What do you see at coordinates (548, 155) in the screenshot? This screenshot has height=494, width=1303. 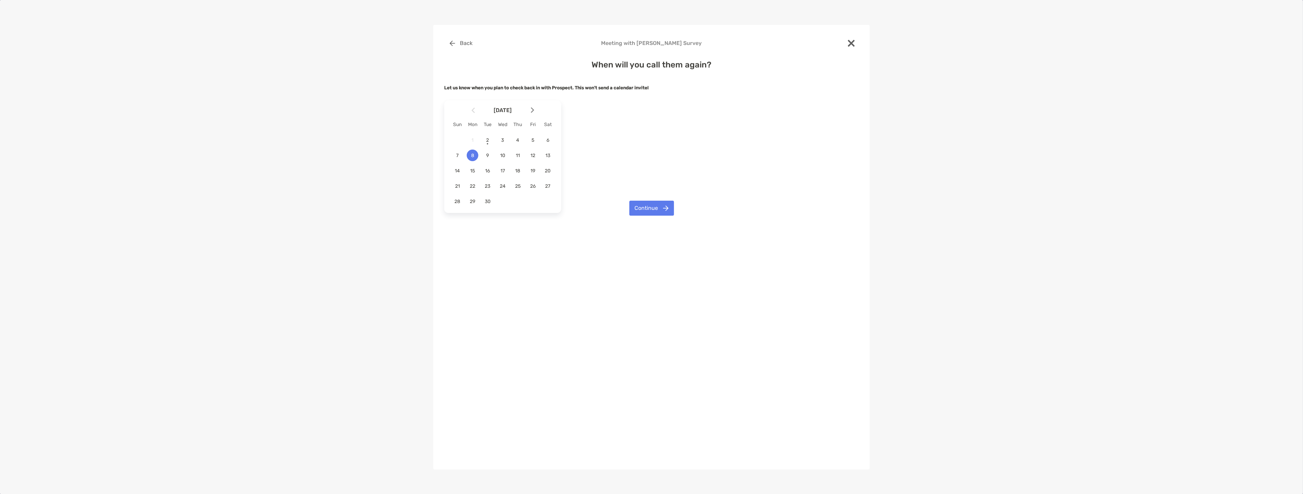 I see `span: 13` at bounding box center [548, 155].